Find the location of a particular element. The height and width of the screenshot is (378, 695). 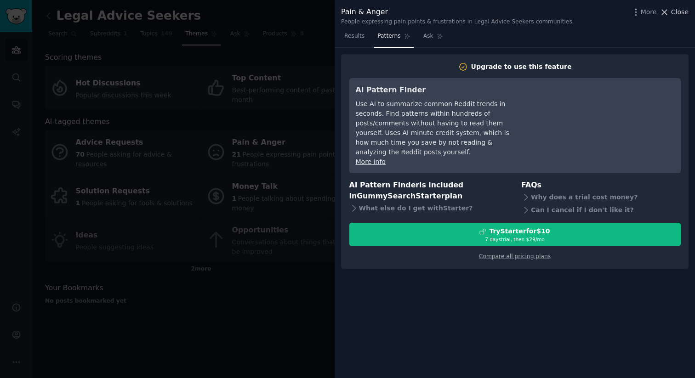

a: Compare all pricing plans is located at coordinates (515, 257).